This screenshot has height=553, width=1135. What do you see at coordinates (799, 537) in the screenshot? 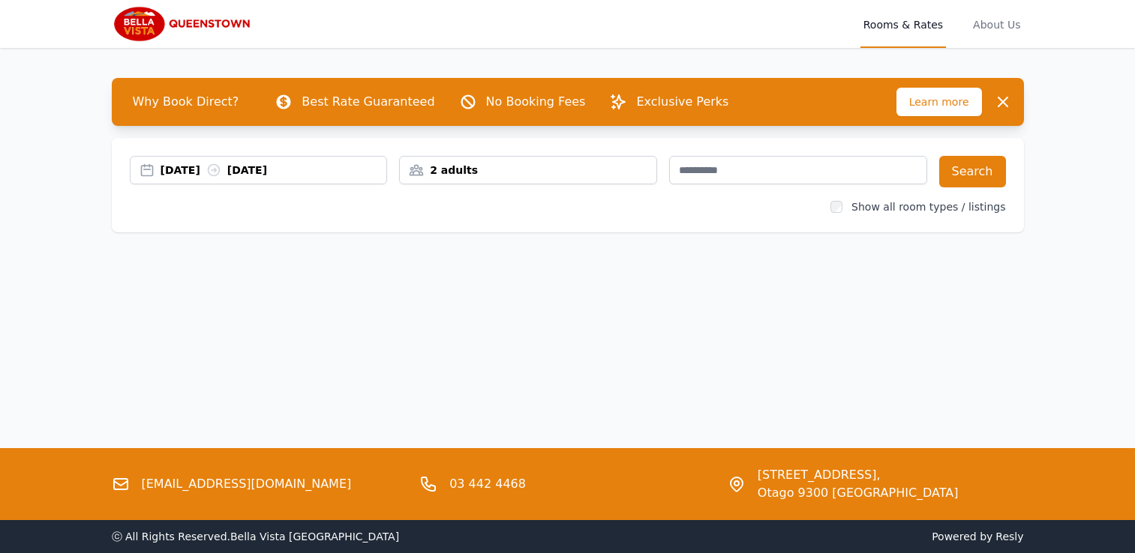
I see `span: Powered by` at bounding box center [799, 537].